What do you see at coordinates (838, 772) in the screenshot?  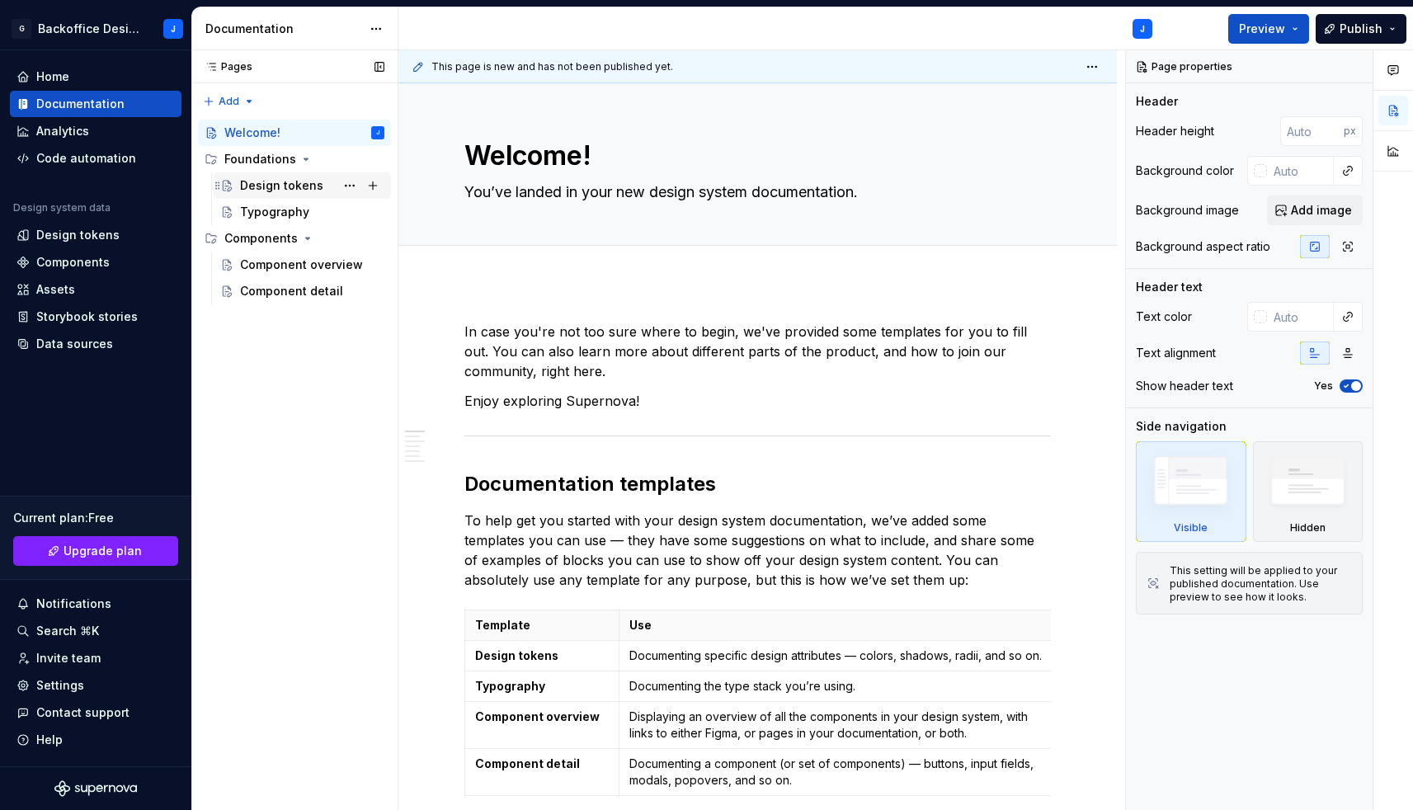 I see `p: Documenting a component (or set of components) — buttons, input fields, modals, popovers, and so on.` at bounding box center [838, 772].